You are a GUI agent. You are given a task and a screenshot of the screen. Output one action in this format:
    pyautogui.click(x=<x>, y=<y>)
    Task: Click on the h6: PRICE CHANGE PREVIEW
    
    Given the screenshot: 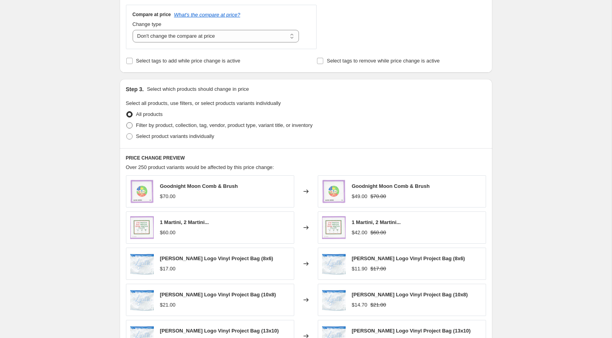 What is the action you would take?
    pyautogui.click(x=306, y=158)
    